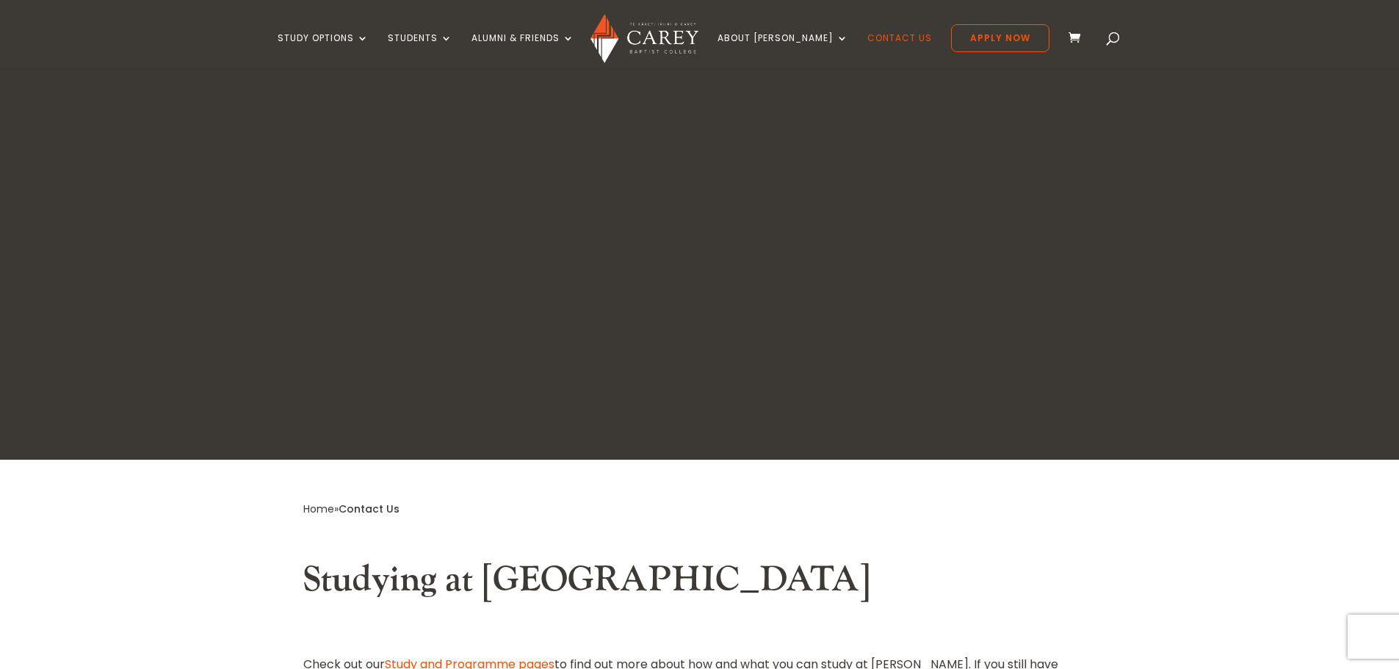  What do you see at coordinates (319, 509) in the screenshot?
I see `a: Home` at bounding box center [319, 509].